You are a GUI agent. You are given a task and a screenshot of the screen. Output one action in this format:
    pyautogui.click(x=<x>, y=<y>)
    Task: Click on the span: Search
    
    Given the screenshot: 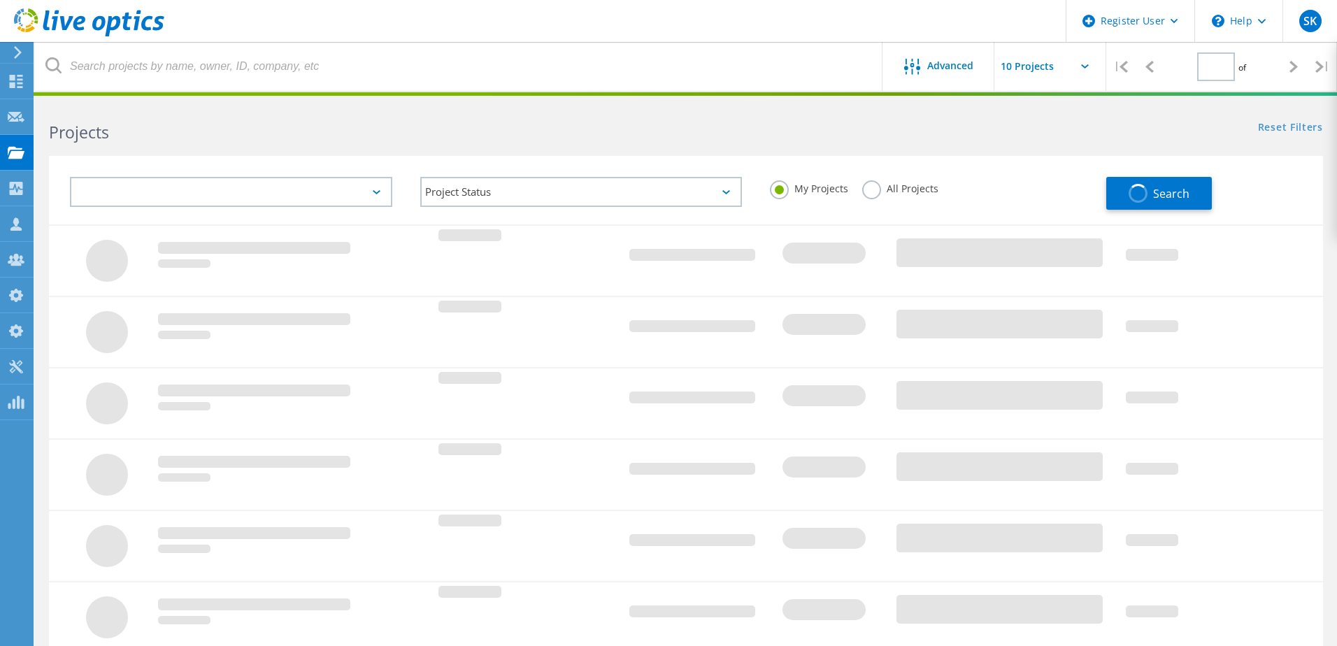 What is the action you would take?
    pyautogui.click(x=1172, y=194)
    